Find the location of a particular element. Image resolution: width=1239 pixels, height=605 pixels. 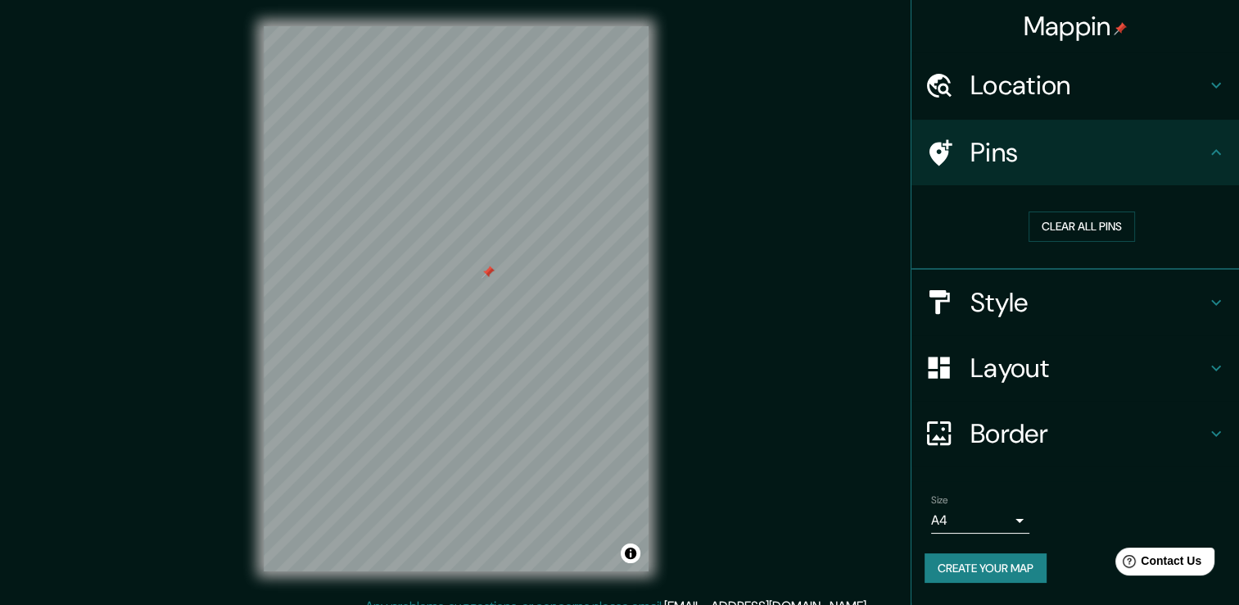

div: Location is located at coordinates (1075, 85).